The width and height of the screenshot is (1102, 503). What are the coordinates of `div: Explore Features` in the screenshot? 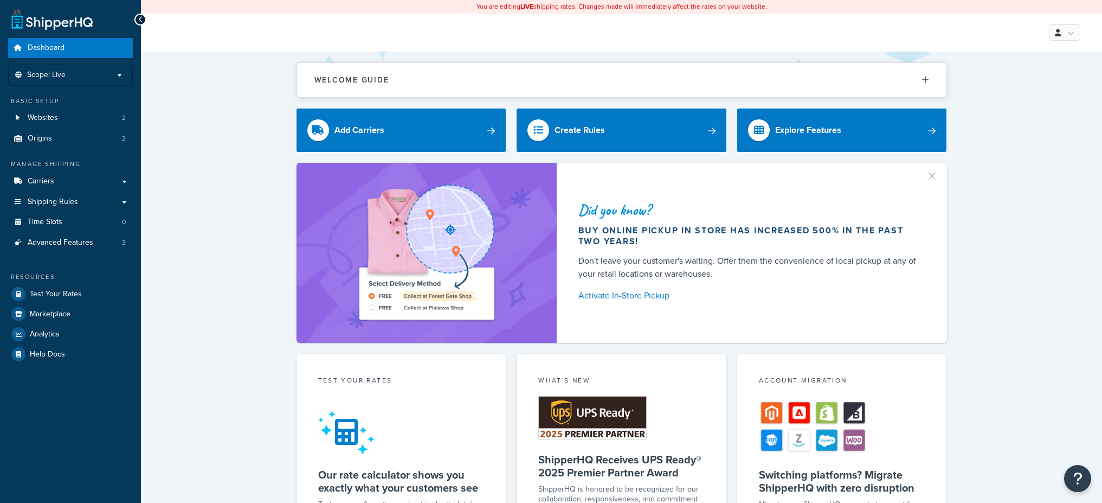 It's located at (808, 130).